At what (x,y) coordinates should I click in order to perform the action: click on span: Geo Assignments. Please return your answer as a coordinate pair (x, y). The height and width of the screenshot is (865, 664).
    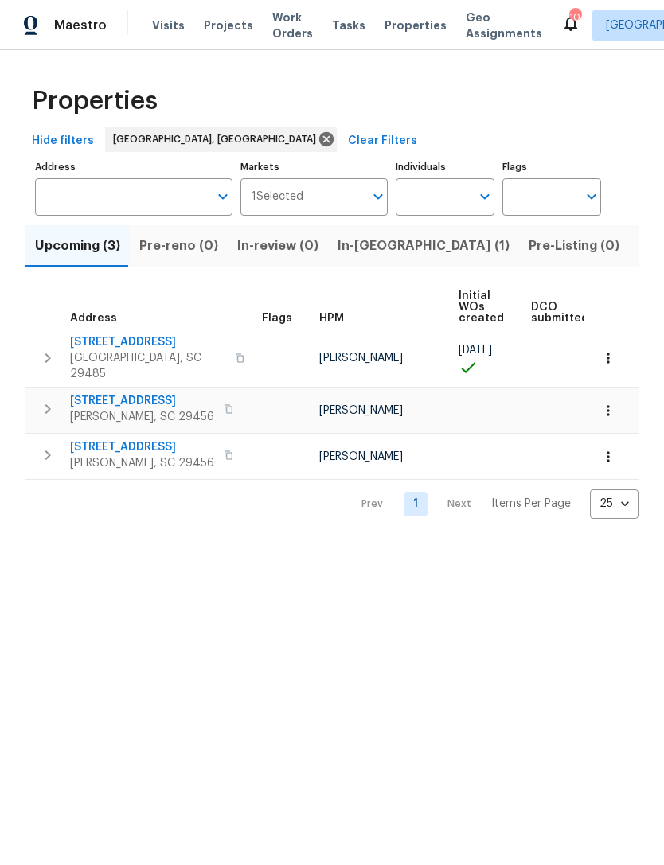
    Looking at the image, I should click on (504, 25).